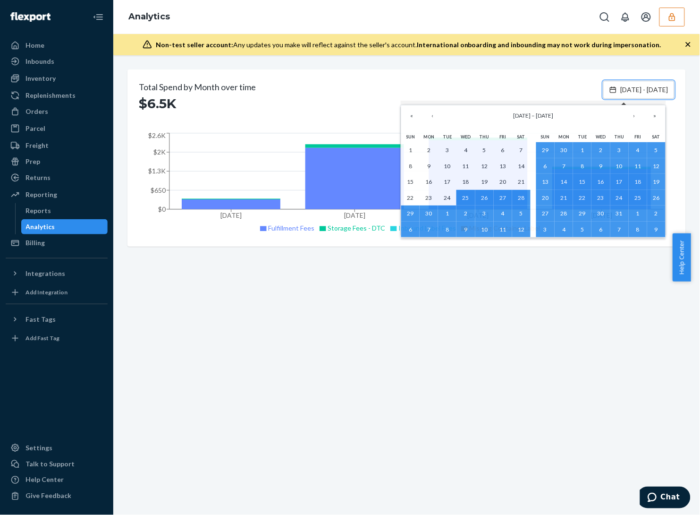  I want to click on abbr: June 22, 2025, so click(411, 197).